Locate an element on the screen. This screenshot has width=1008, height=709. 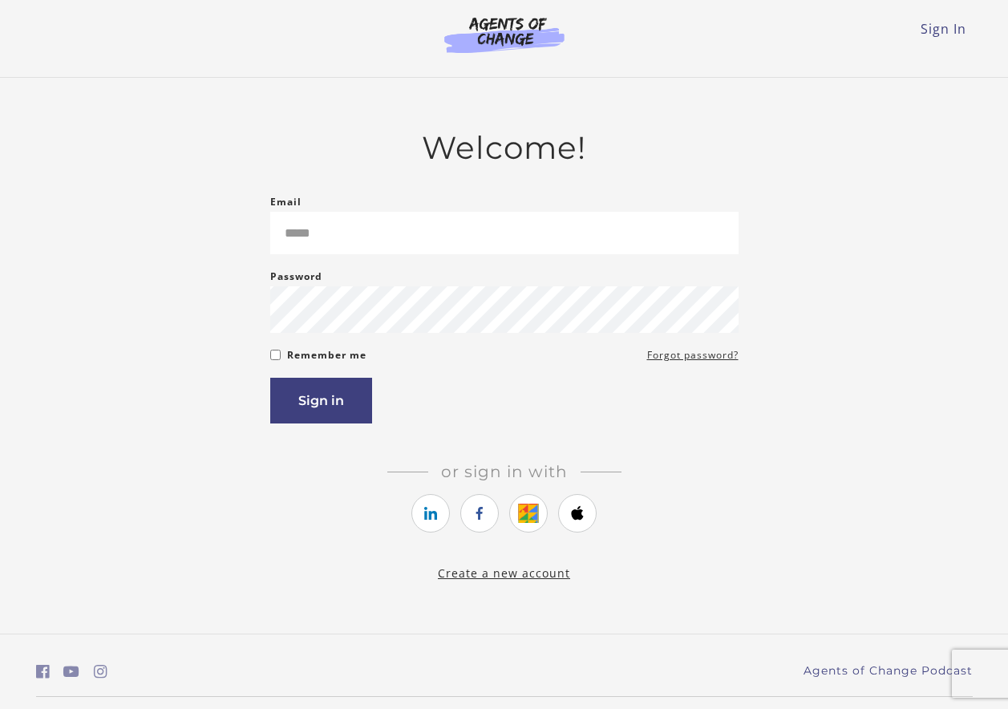
h2: Welcome! is located at coordinates (505, 148).